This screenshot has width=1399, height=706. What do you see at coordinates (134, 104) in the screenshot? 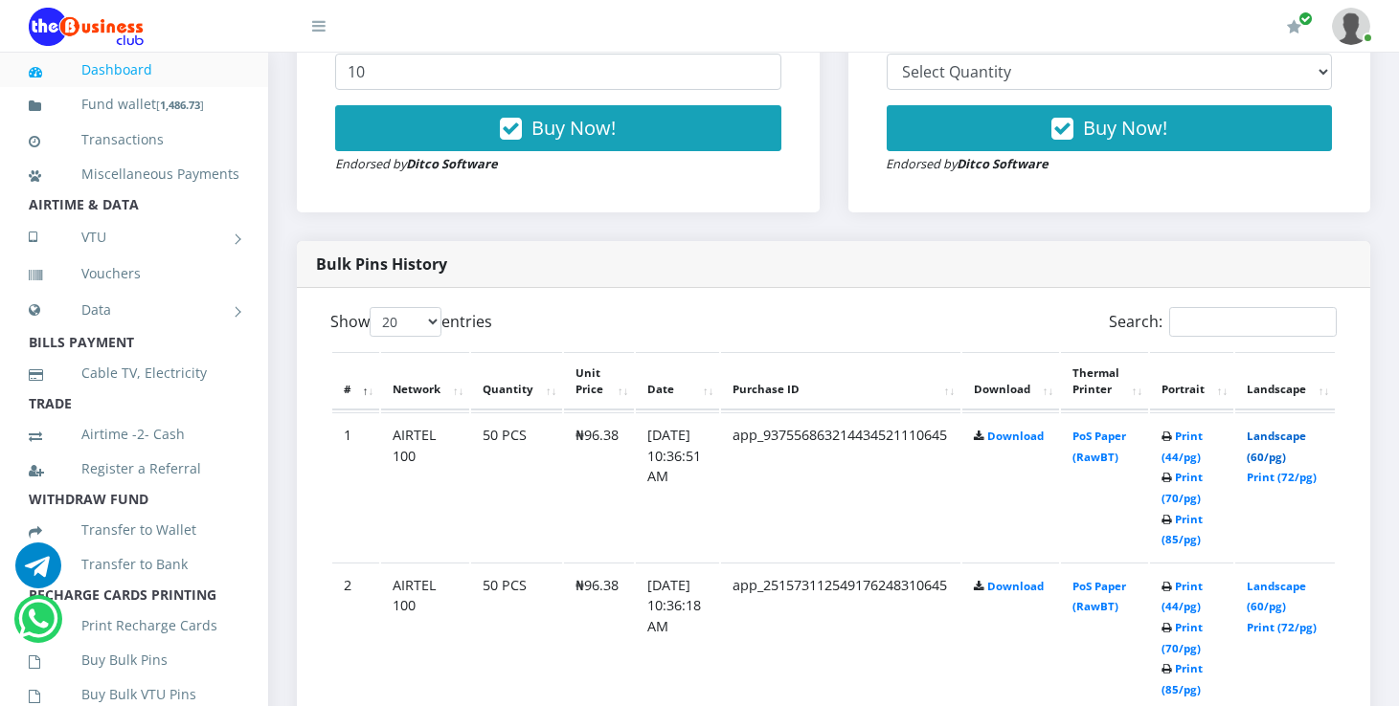
I see `a: Fund wallet[1,486.73]` at bounding box center [134, 104].